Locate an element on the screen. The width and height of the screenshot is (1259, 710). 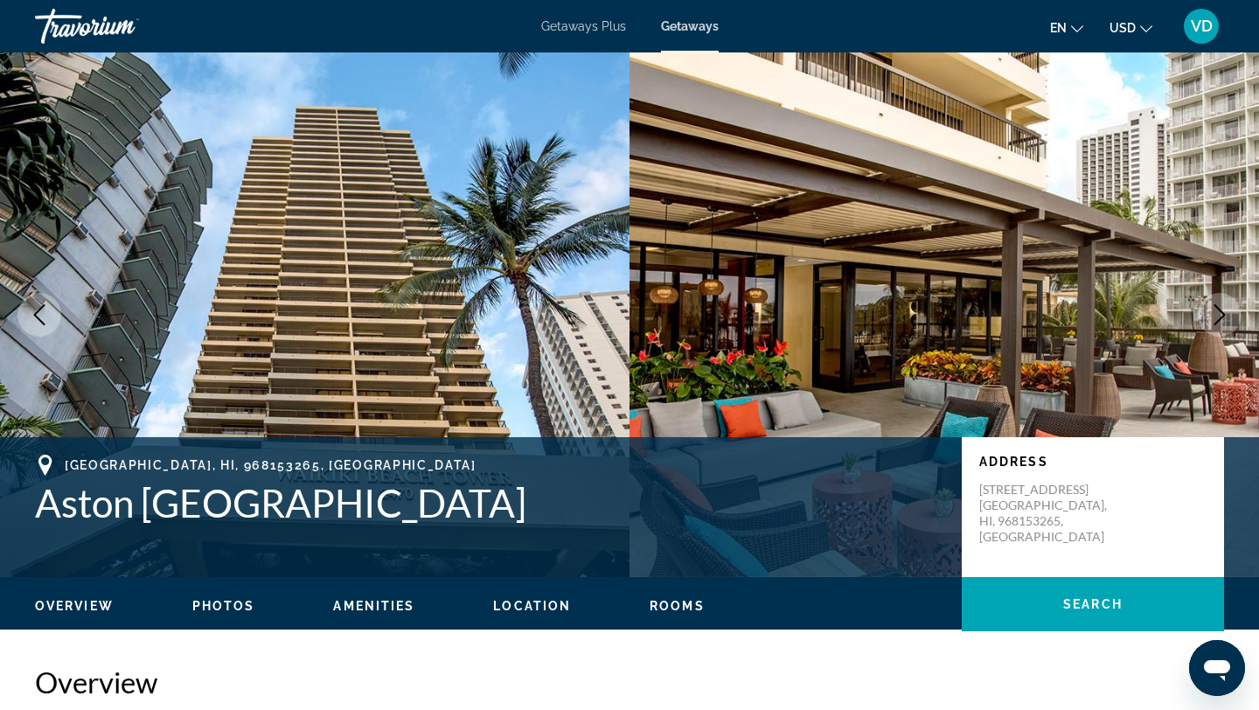
button: Next image is located at coordinates (1220, 315).